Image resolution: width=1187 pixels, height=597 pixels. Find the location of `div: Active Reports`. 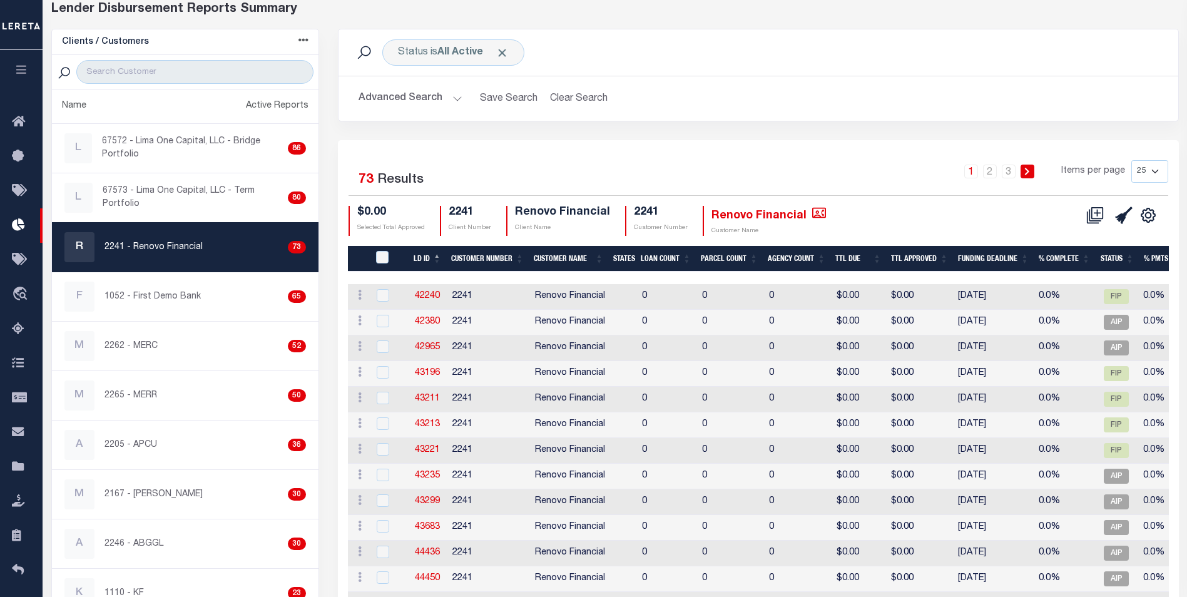

div: Active Reports is located at coordinates (277, 106).